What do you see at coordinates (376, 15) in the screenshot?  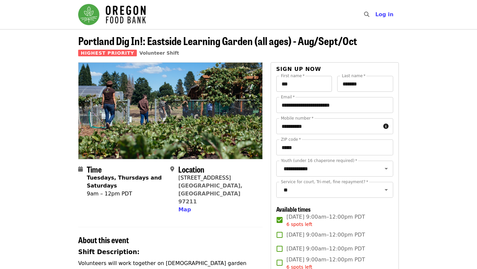 I see `input: Search` at bounding box center [376, 15].